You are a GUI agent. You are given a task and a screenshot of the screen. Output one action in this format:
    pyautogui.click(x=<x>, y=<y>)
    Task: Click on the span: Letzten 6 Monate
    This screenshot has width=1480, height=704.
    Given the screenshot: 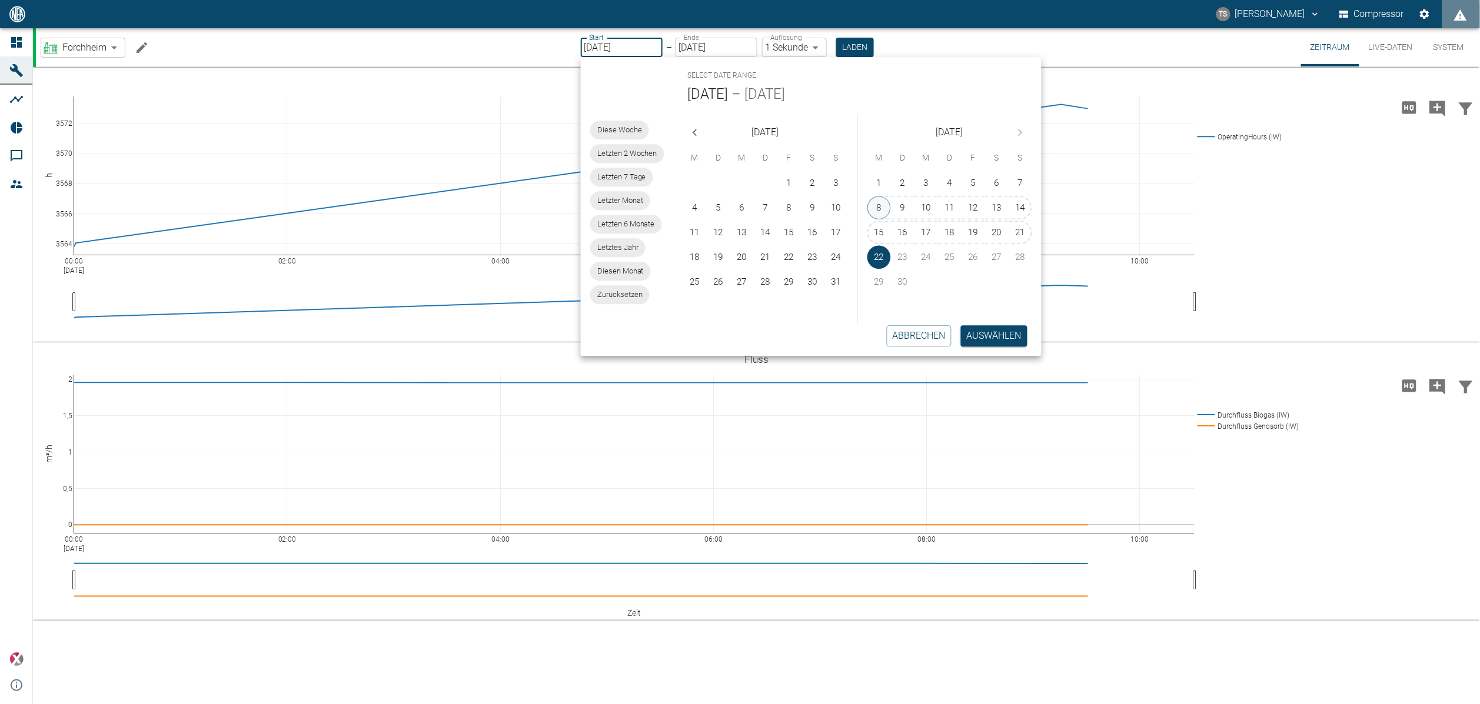 What is the action you would take?
    pyautogui.click(x=626, y=225)
    